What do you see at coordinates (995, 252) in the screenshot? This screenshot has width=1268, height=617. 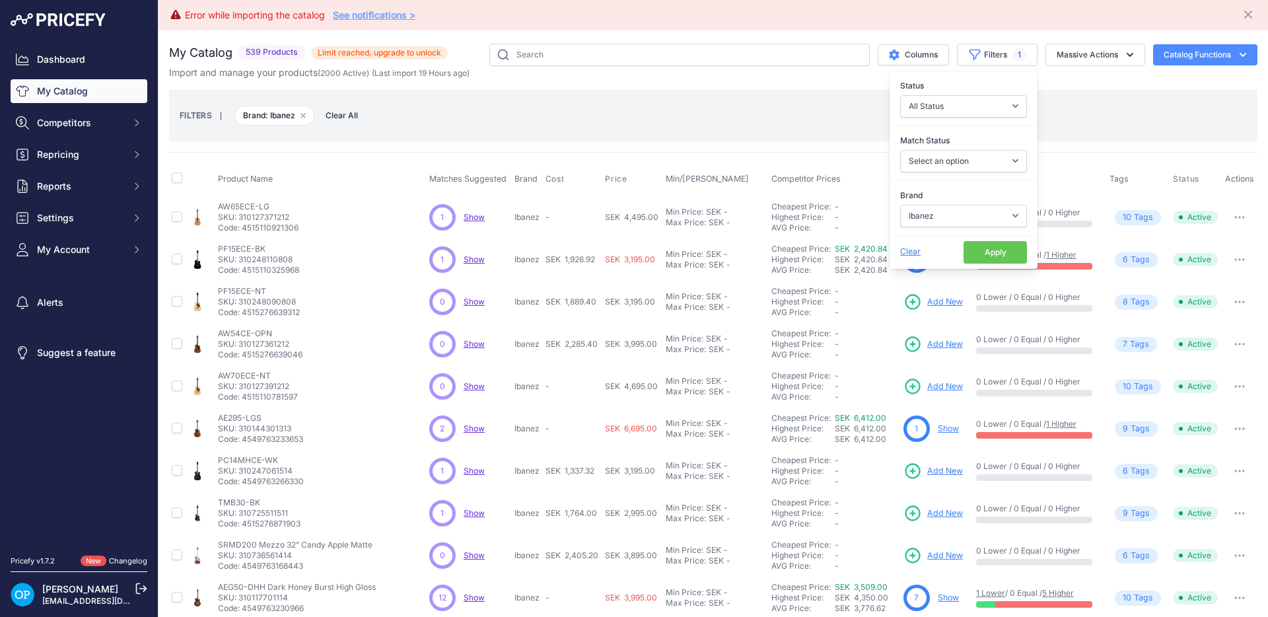 I see `button: Apply` at bounding box center [995, 252].